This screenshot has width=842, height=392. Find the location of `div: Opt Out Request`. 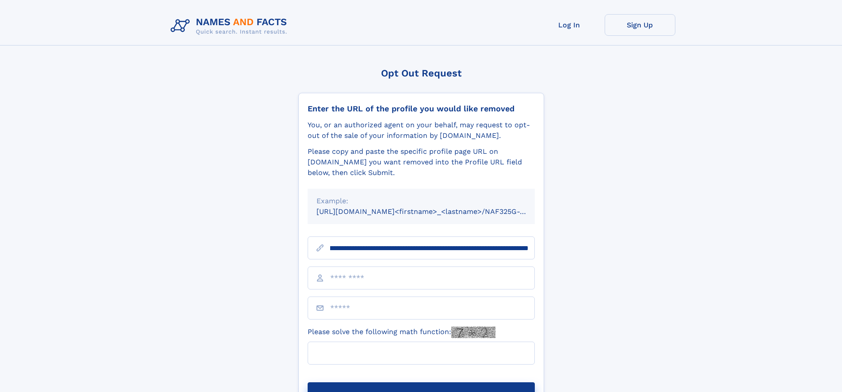

div: Opt Out Request is located at coordinates (421, 73).